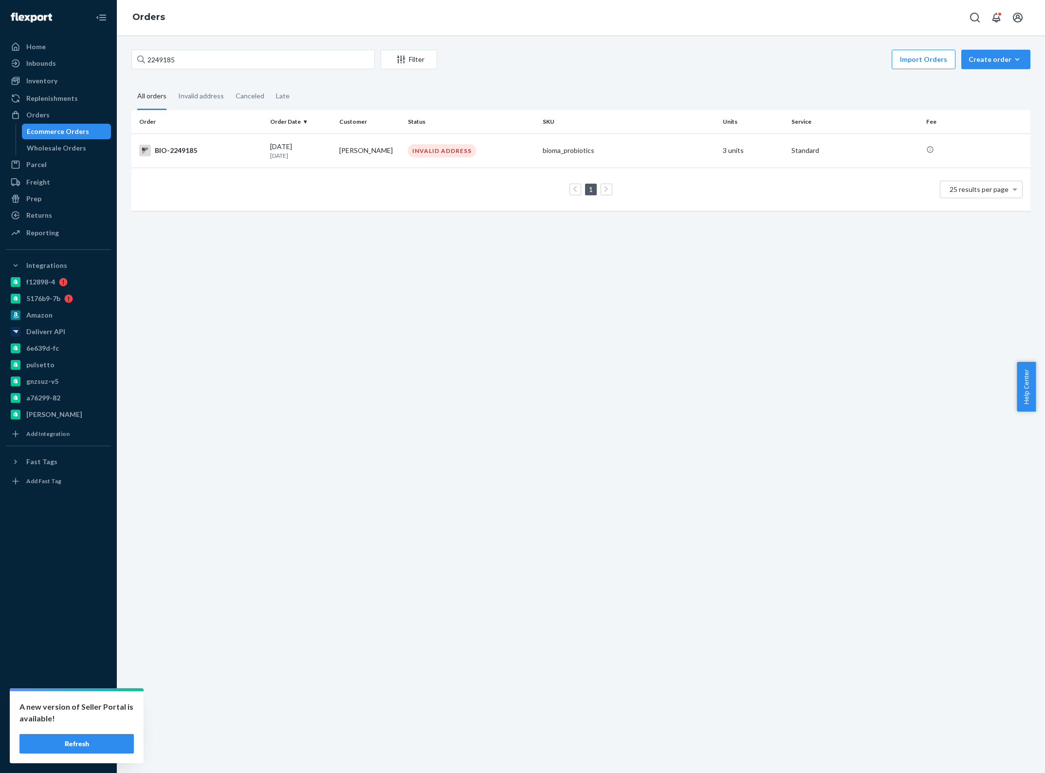  What do you see at coordinates (149, 18) in the screenshot?
I see `ol: breadcrumbs` at bounding box center [149, 18].